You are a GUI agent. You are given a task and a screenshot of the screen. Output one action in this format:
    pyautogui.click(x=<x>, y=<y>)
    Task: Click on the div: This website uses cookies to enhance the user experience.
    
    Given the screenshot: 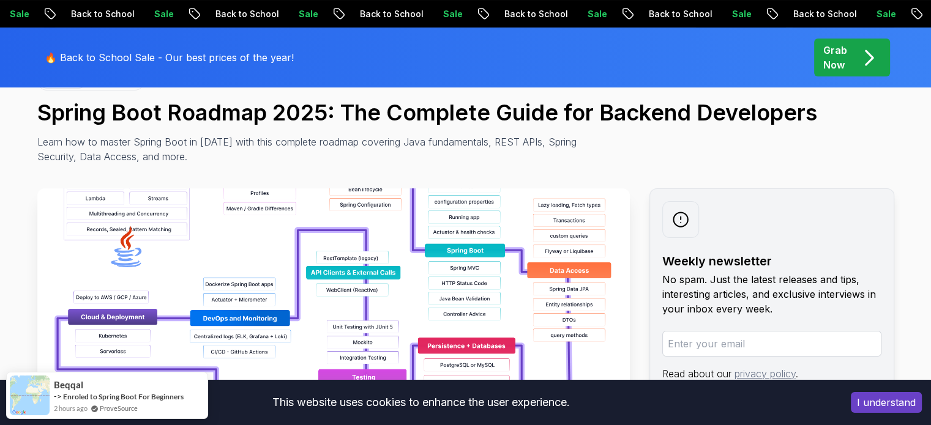 What is the action you would take?
    pyautogui.click(x=421, y=403)
    